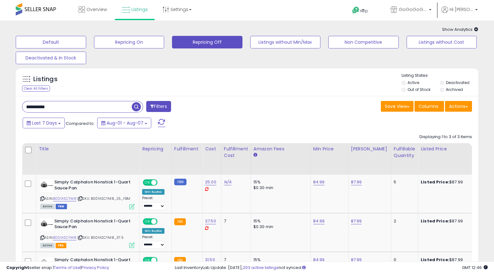  I want to click on div: 0, so click(403, 260).